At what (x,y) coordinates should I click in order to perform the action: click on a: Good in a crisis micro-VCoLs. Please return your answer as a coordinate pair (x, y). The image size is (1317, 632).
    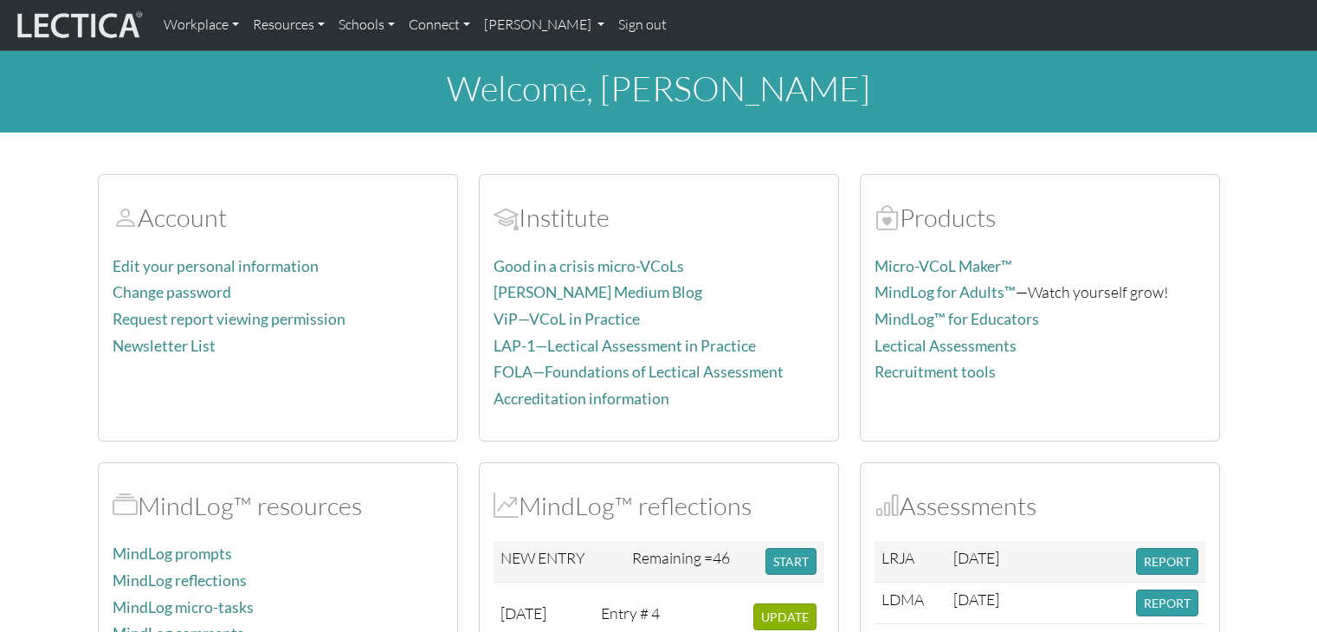
    Looking at the image, I should click on (589, 266).